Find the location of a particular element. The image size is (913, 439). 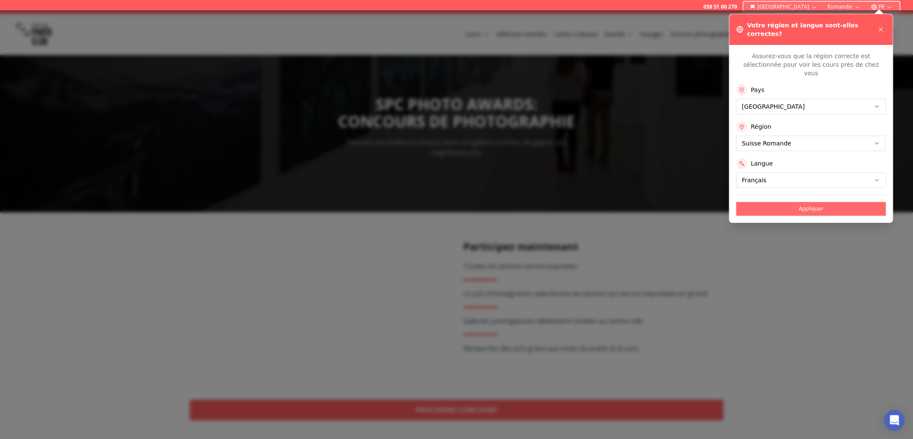

label: Région is located at coordinates (761, 127).